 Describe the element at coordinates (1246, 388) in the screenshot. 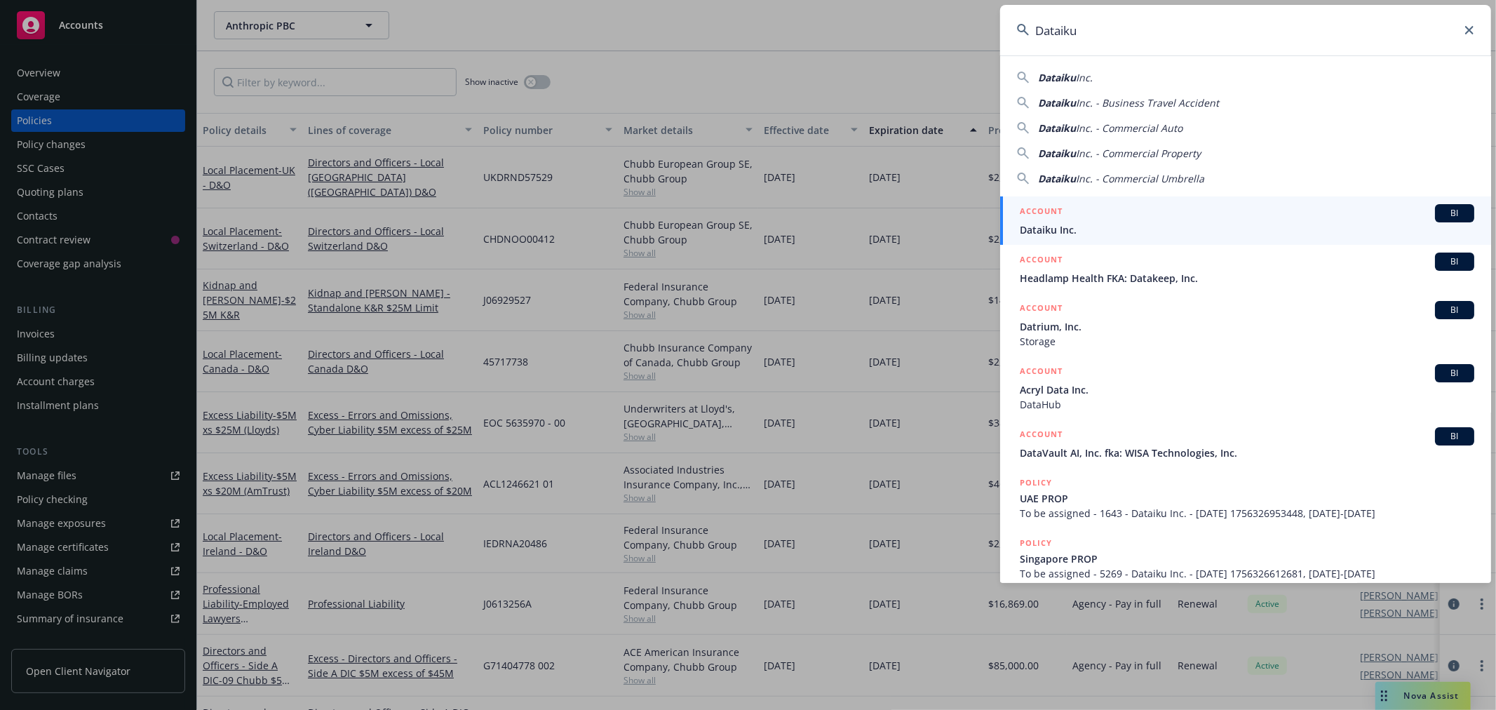

I see `a: ACCOUNTBIAcryl Data Inc.DataHub` at that location.